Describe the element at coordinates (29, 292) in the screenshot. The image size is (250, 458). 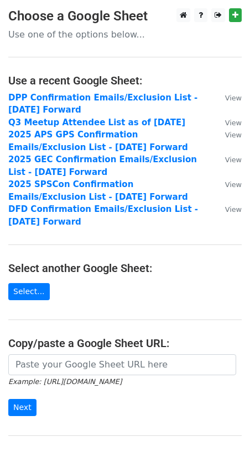
I see `a: Select...` at that location.